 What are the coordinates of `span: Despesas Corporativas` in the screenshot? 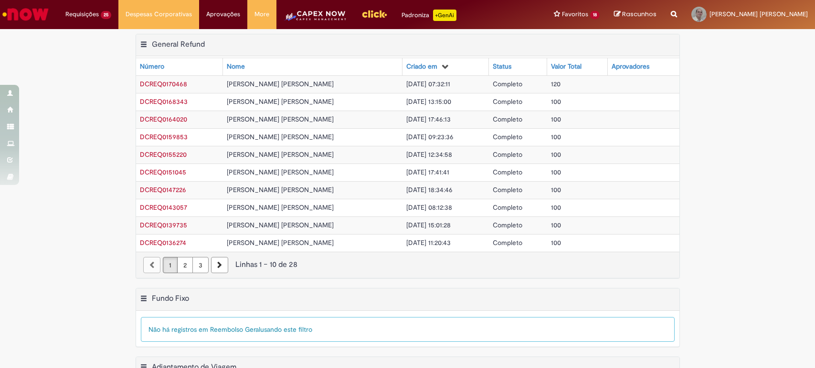 It's located at (158, 14).